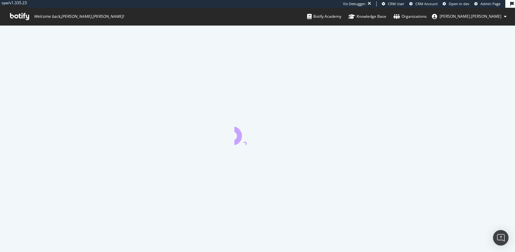  I want to click on a: Organizations, so click(410, 16).